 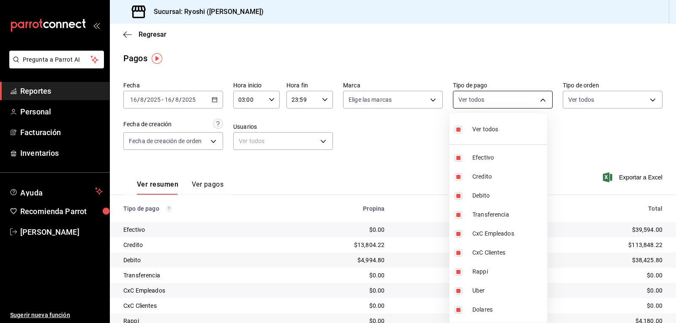 I want to click on span: Transferencia, so click(x=508, y=215).